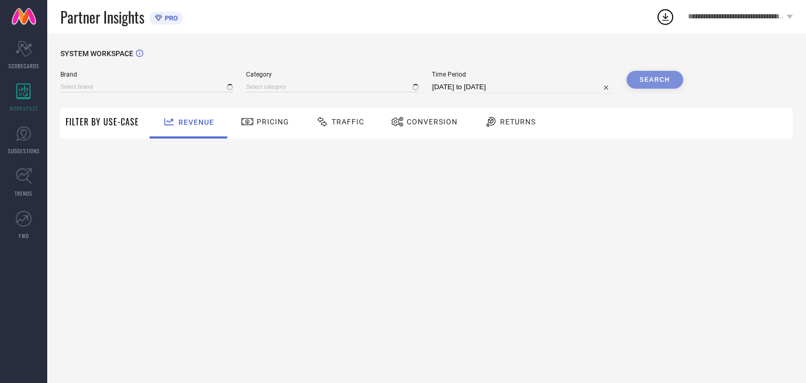 This screenshot has width=806, height=383. I want to click on span: SYSTEM WORKSPACE, so click(97, 54).